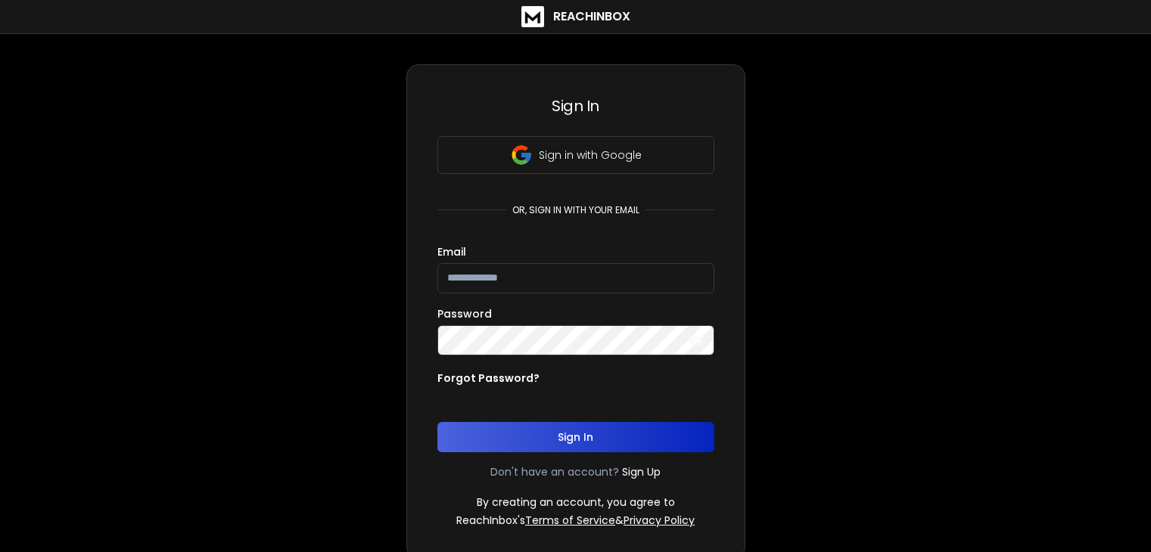  I want to click on h1: ReachInbox, so click(592, 17).